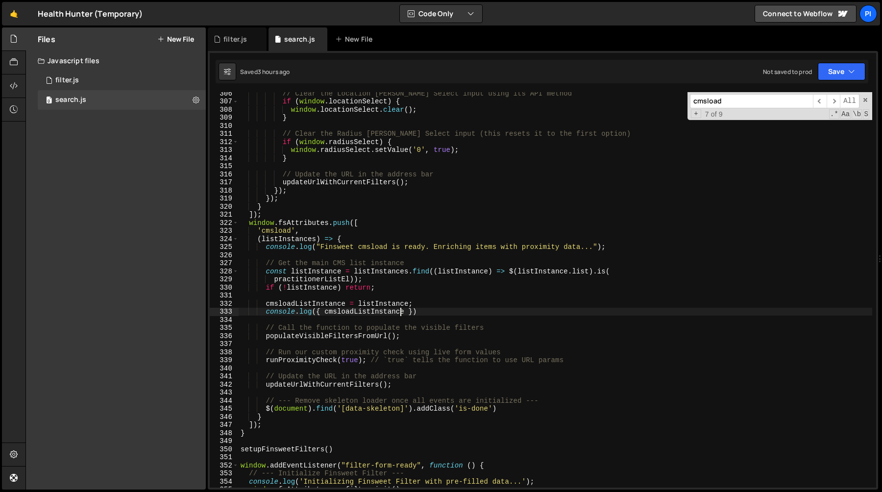 The height and width of the screenshot is (492, 882). I want to click on div: 318, so click(224, 191).